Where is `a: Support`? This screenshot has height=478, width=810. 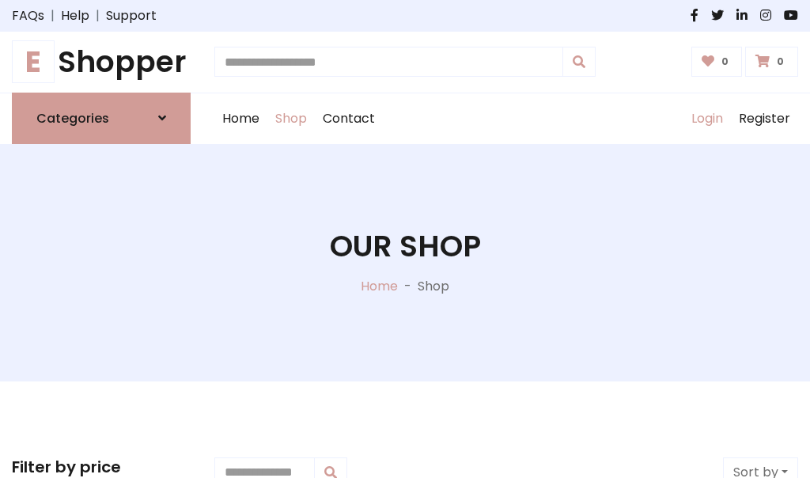
a: Support is located at coordinates (131, 16).